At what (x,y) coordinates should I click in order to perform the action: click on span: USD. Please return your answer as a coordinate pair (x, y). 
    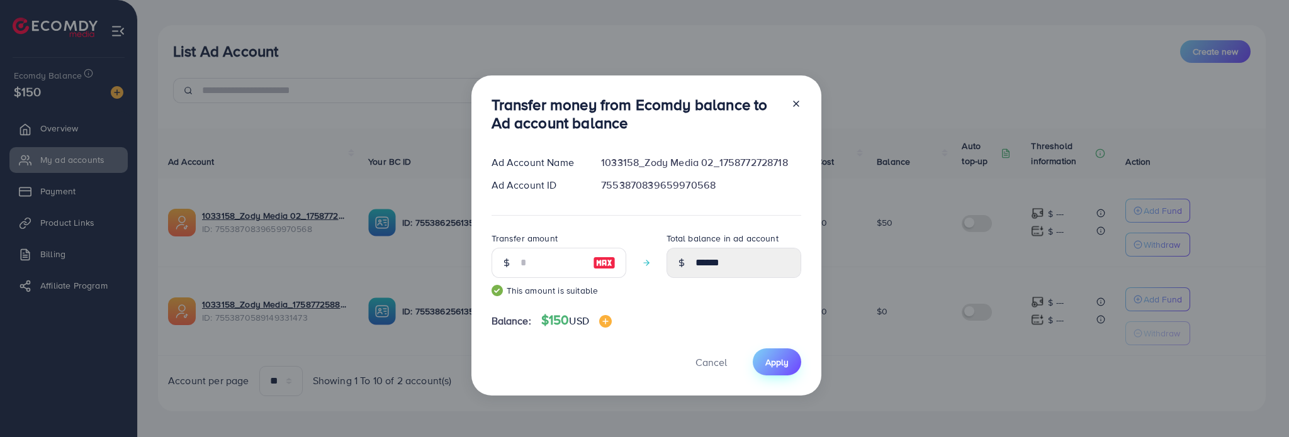
    Looking at the image, I should click on (578, 321).